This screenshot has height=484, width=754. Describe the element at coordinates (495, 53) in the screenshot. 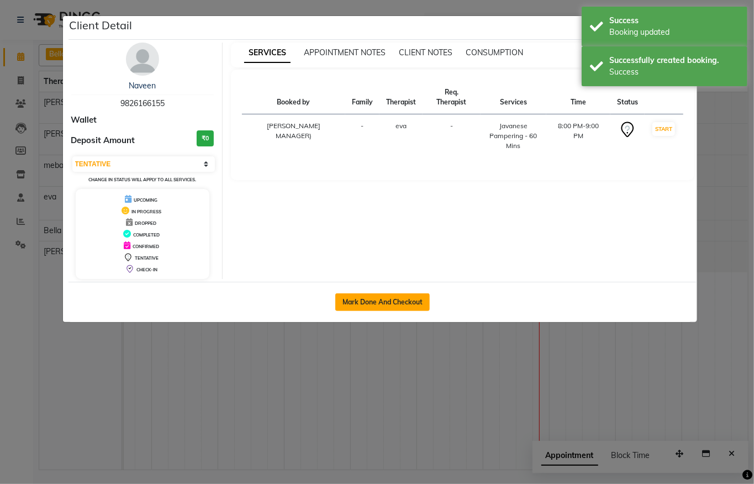

I see `span: CONSUMPTION` at that location.